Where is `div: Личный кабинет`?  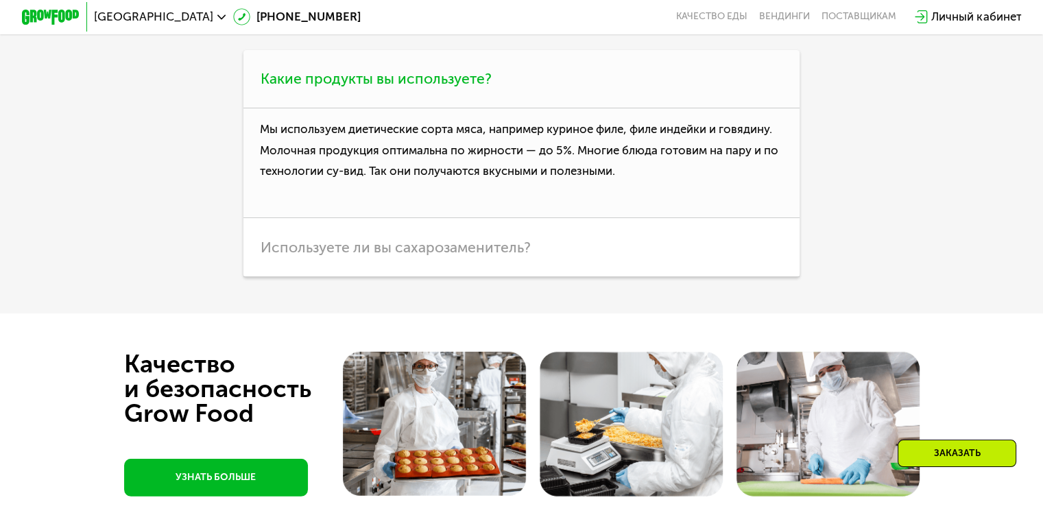 div: Личный кабинет is located at coordinates (976, 16).